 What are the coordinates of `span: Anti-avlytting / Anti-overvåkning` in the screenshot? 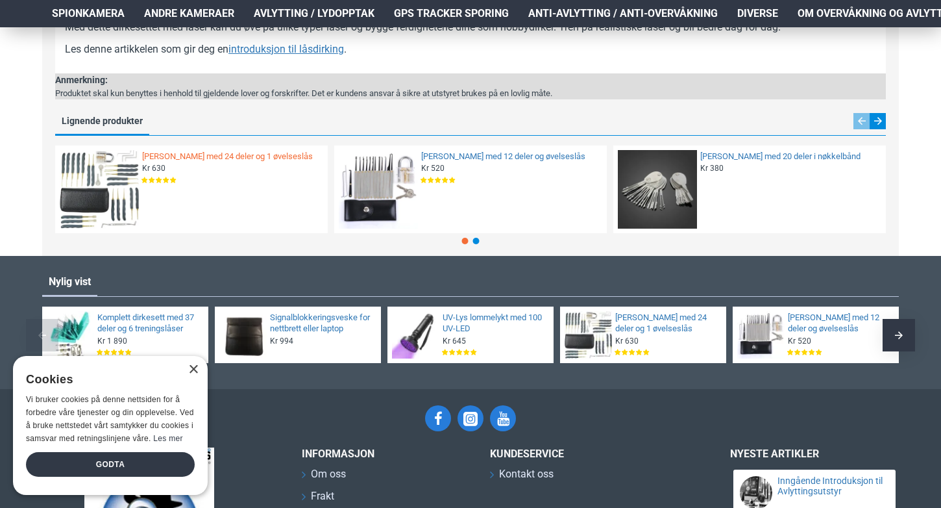 It's located at (623, 14).